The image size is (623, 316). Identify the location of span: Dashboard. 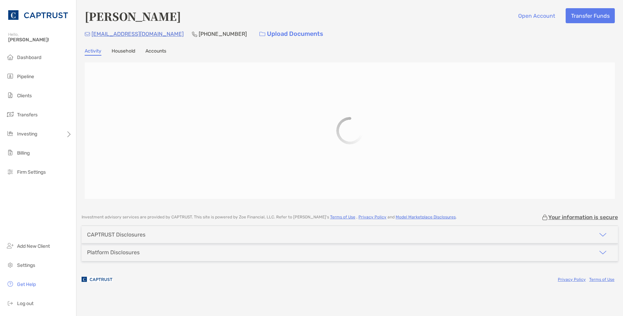
(29, 57).